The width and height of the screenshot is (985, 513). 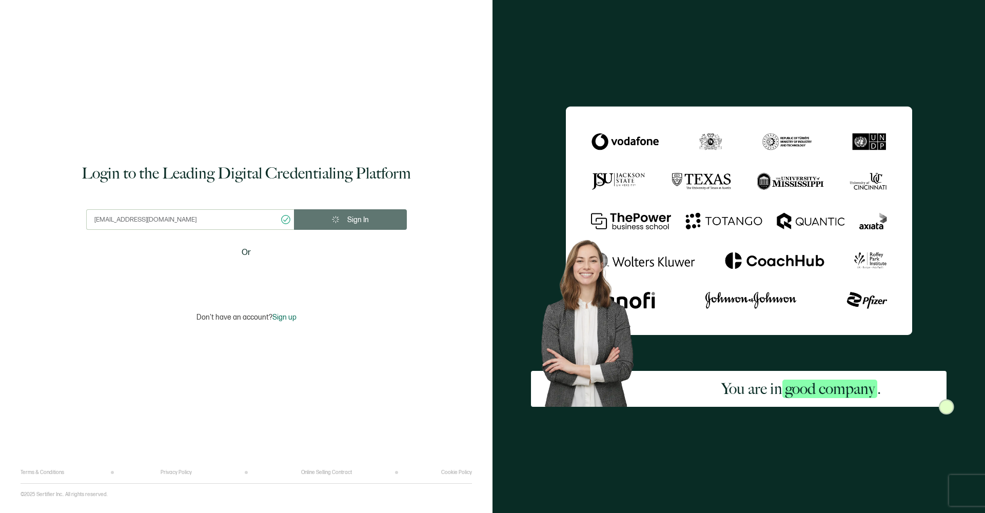 I want to click on a: Privacy Policy, so click(x=176, y=472).